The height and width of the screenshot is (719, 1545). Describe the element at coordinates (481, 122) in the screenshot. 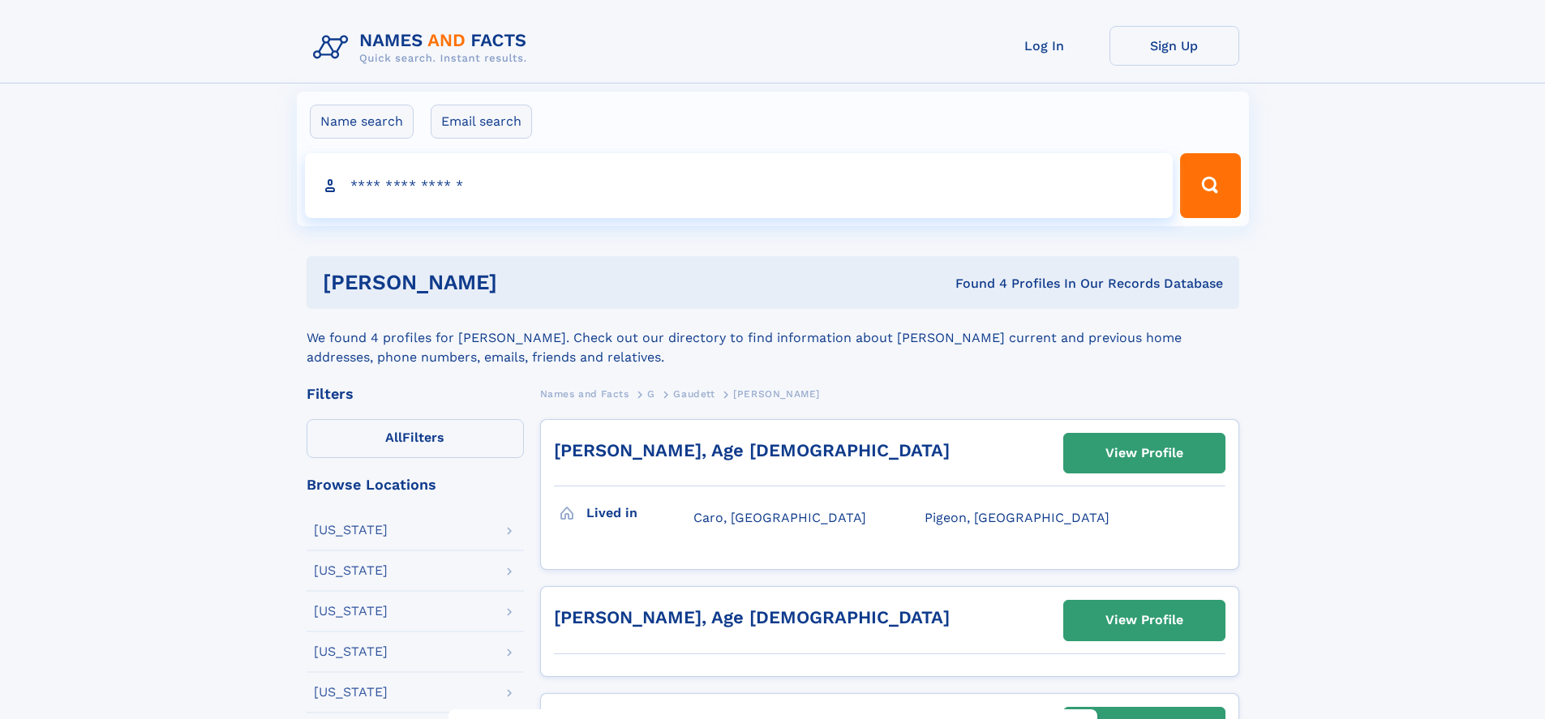

I see `label: Email search` at that location.